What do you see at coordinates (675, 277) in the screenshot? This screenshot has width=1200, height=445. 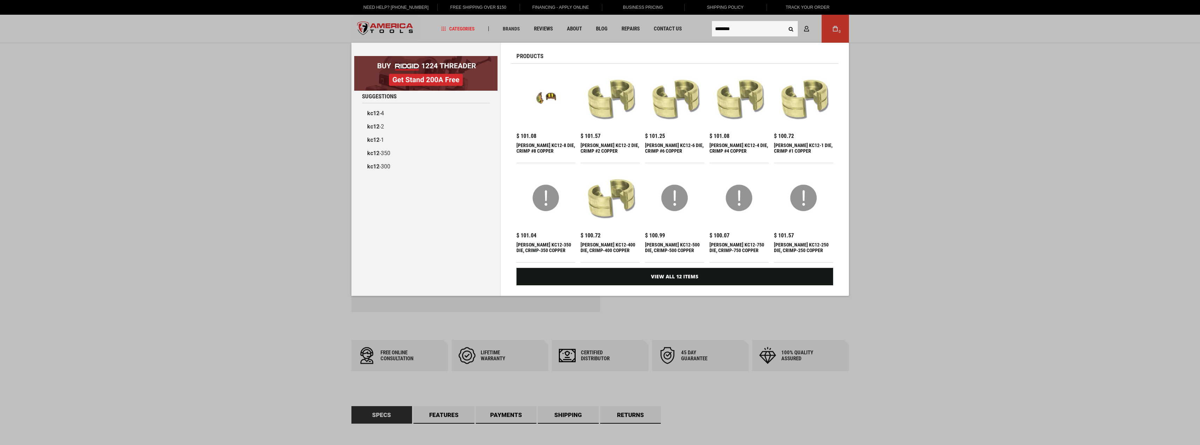 I see `a: View All 12 Items` at bounding box center [675, 277].